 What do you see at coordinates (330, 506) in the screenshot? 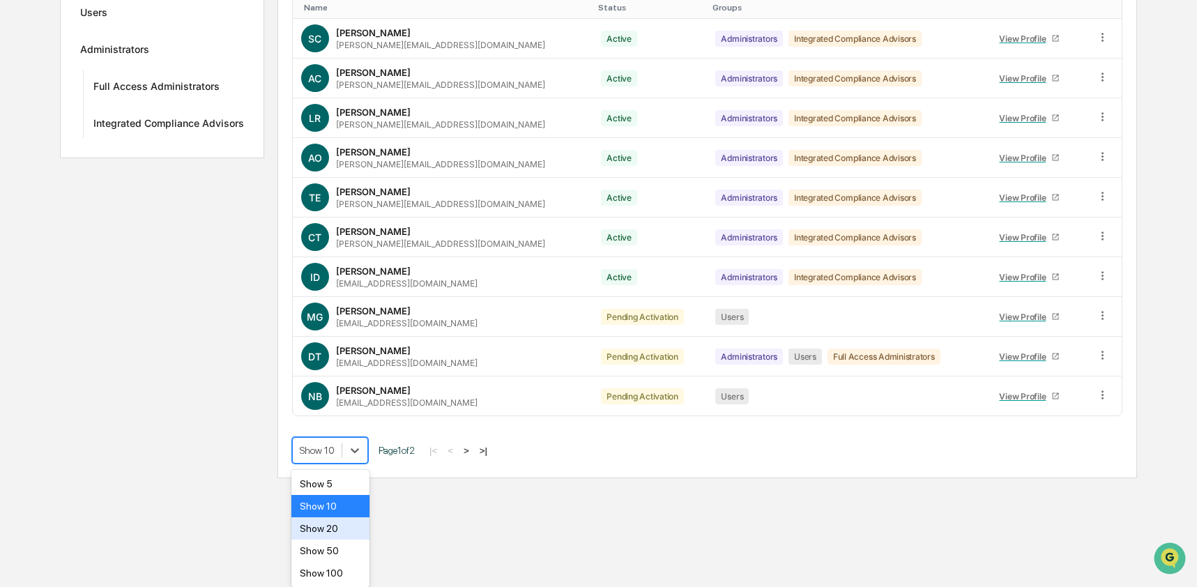
I see `div: Show 10` at bounding box center [330, 506].